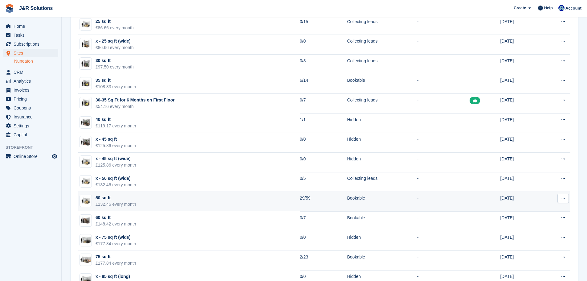 Image resolution: width=587 pixels, height=281 pixels. What do you see at coordinates (116, 80) in the screenshot?
I see `div: 35 sq ft` at bounding box center [116, 80].